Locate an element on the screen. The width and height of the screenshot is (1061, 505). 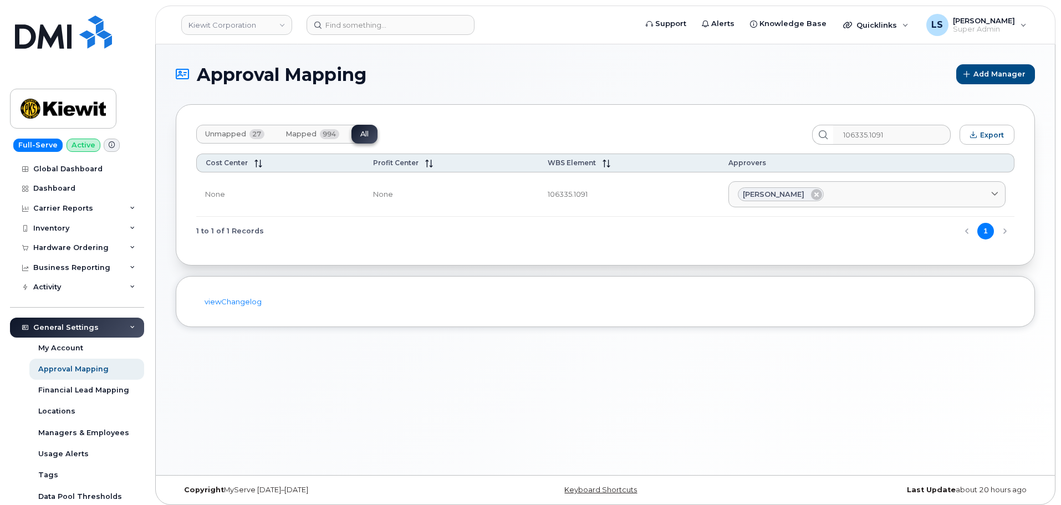
span: Add Manager is located at coordinates (1000, 74).